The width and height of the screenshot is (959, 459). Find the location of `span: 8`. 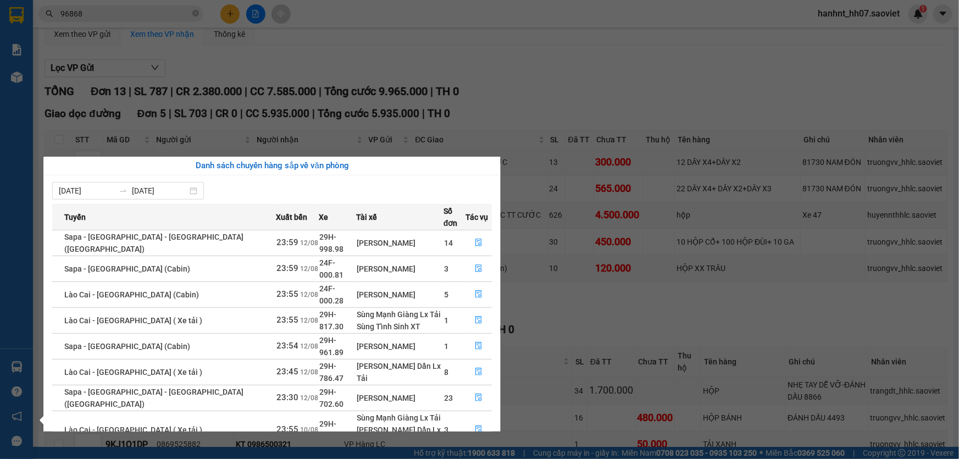

span: 8 is located at coordinates (446, 372).